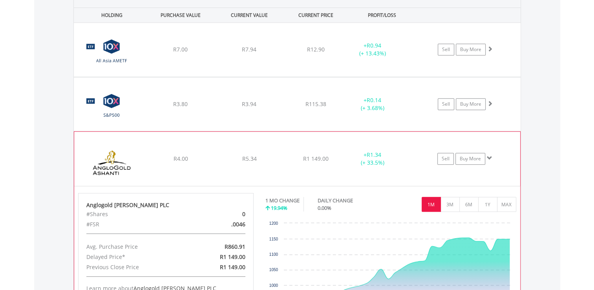 The image size is (594, 290). What do you see at coordinates (282, 200) in the screenshot?
I see `div: 1 MO CHANGE` at bounding box center [282, 200].